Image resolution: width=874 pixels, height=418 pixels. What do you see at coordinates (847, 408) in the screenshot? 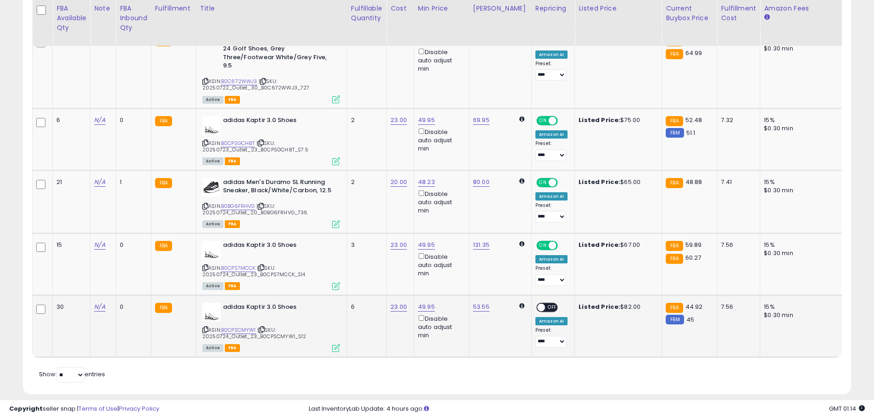
I see `span: 2025-08-14 01:14 GMT` at bounding box center [847, 408].